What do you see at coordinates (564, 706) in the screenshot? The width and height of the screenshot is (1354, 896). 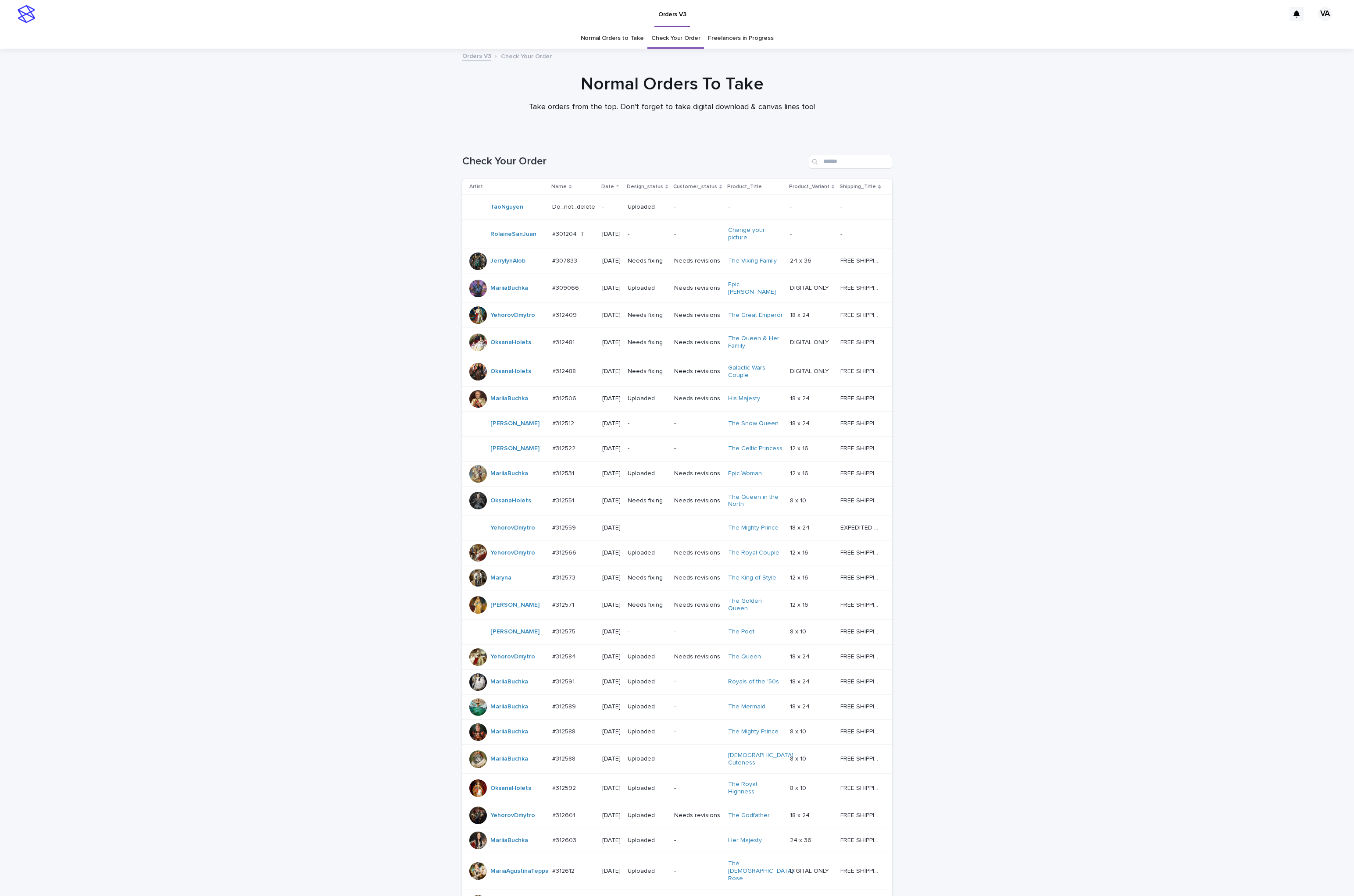 I see `p: #312589` at bounding box center [564, 706].